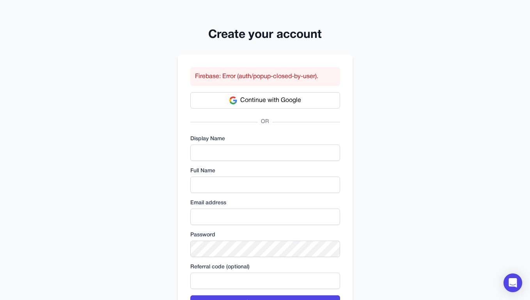 This screenshot has width=530, height=300. What do you see at coordinates (265, 122) in the screenshot?
I see `span: OR` at bounding box center [265, 122].